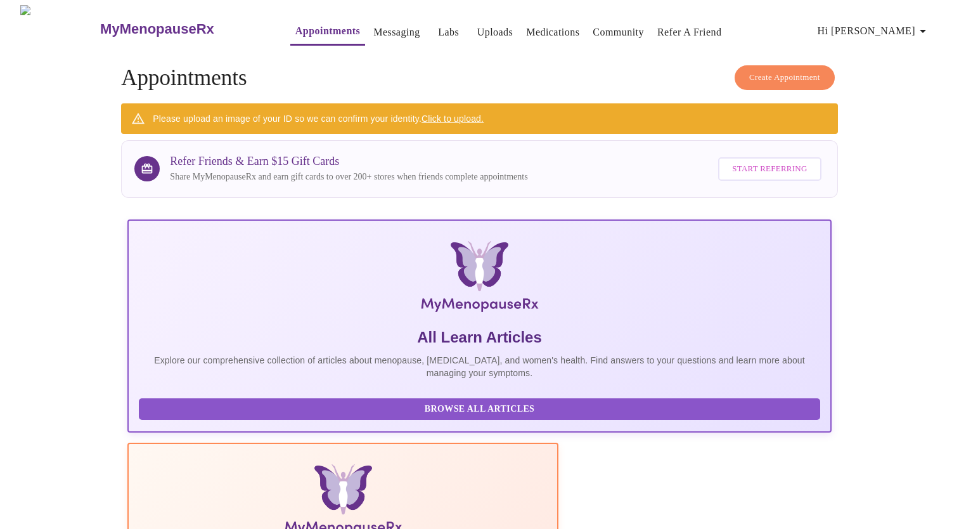  I want to click on a: MyMenopauseRx, so click(182, 29).